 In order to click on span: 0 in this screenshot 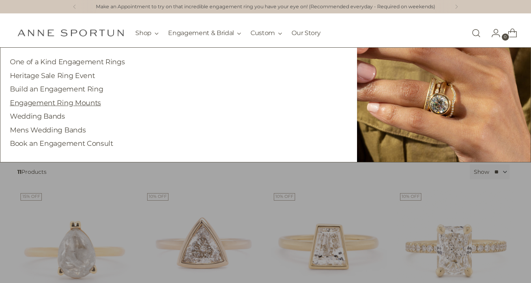, I will do `click(506, 37)`.